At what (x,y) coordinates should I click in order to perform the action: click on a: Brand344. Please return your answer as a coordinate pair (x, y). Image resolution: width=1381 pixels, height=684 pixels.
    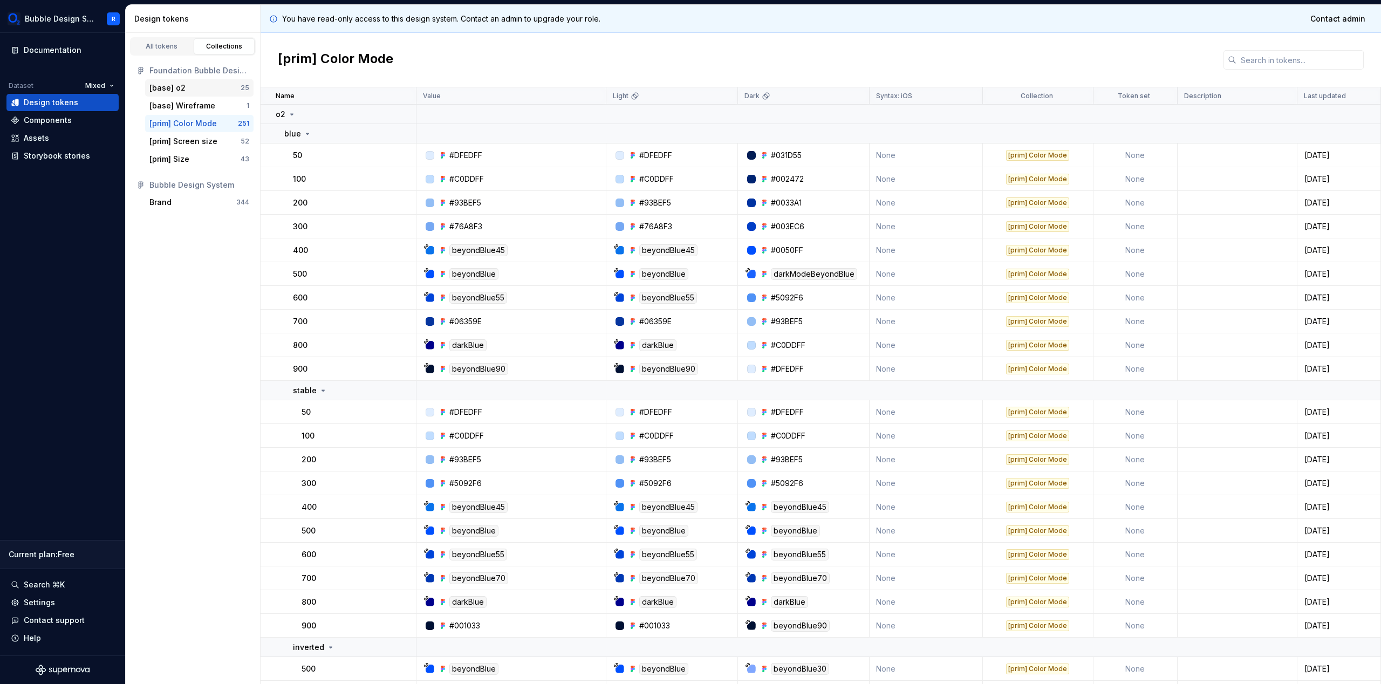
    Looking at the image, I should click on (199, 202).